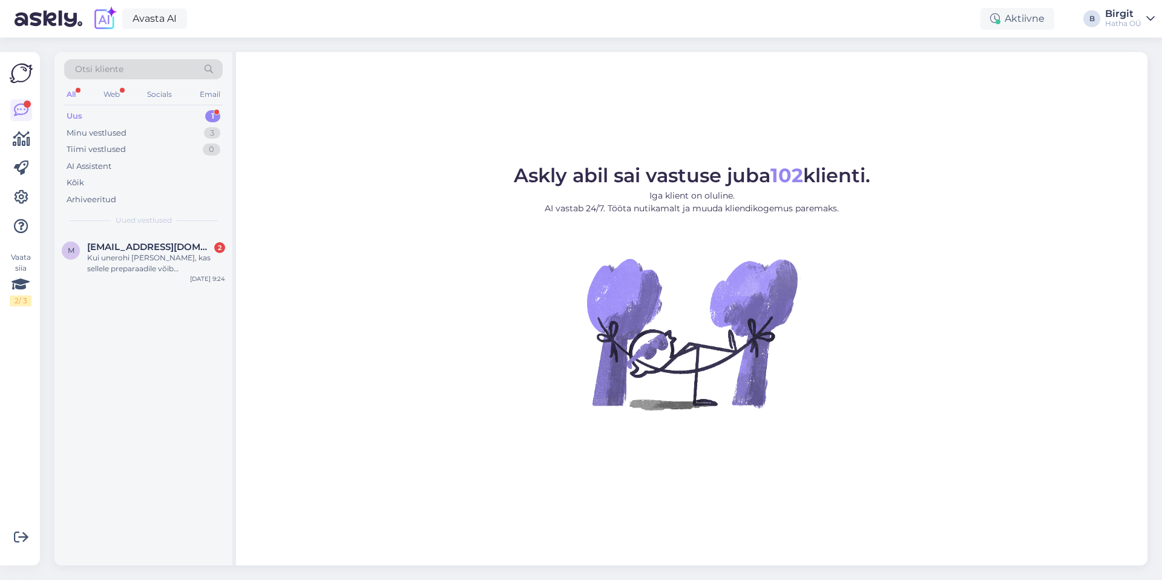 Image resolution: width=1162 pixels, height=580 pixels. I want to click on div: 3, so click(212, 133).